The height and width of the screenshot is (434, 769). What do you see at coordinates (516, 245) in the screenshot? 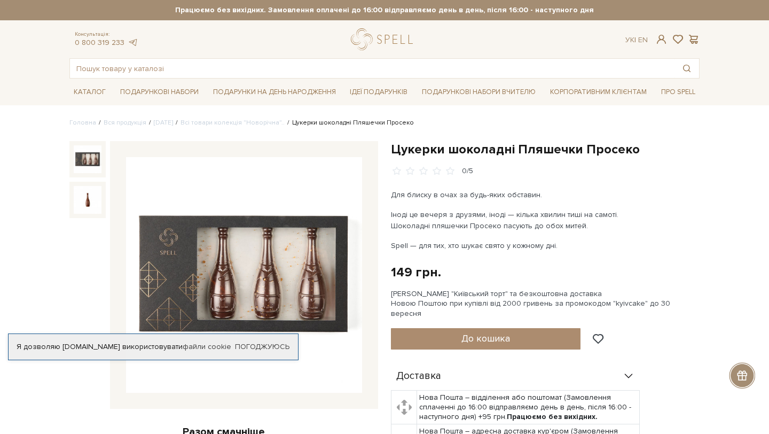
I see `p: Spell — для тих, хто шукає свято у кожному дні.` at bounding box center [516, 245].